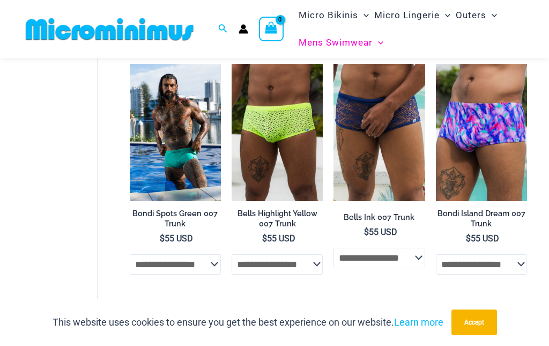 This screenshot has height=346, width=549. What do you see at coordinates (481, 132) in the screenshot?
I see `a: Bondi Island Dream 007 Trunk 01Bondi Island Dream 007 Trunk 03Bondi Island Dream 007 Trunk 03` at bounding box center [481, 132].